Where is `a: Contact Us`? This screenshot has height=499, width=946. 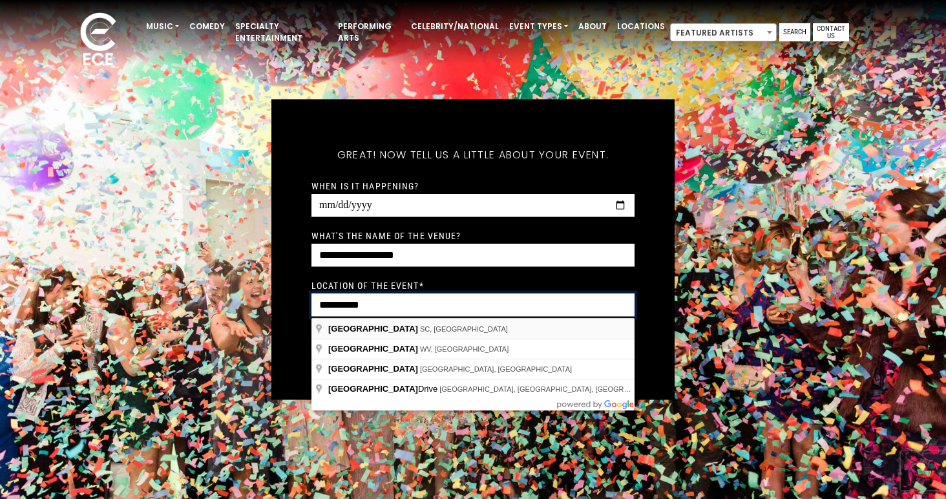 a: Contact Us is located at coordinates (831, 32).